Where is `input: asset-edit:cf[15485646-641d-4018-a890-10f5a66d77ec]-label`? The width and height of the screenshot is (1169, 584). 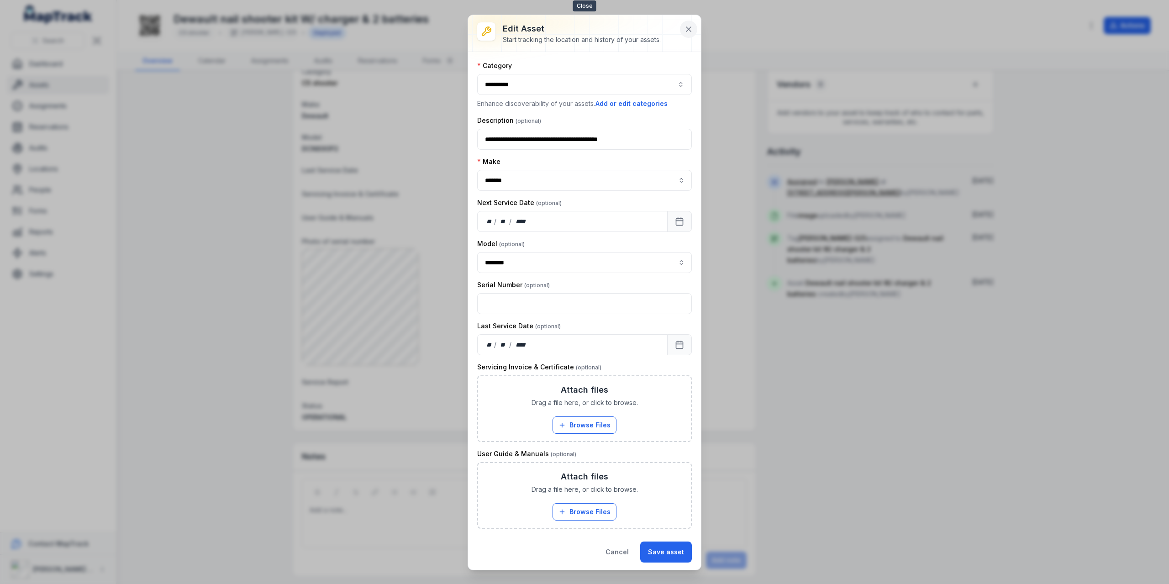 input: asset-edit:cf[15485646-641d-4018-a890-10f5a66d77ec]-label is located at coordinates (584, 263).